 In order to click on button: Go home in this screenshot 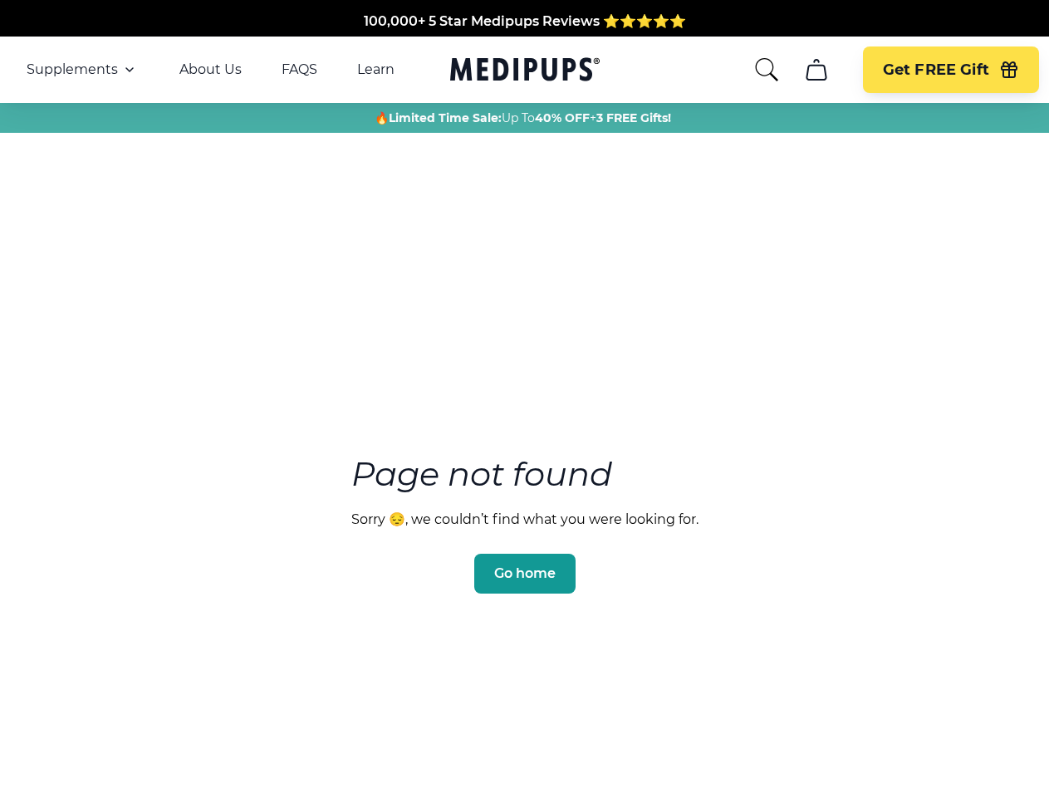, I will do `click(525, 574)`.